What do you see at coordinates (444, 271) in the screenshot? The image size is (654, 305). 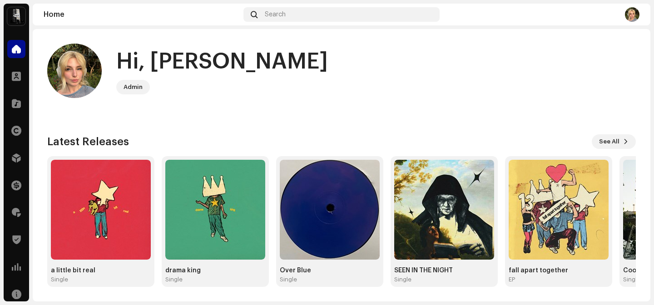 I see `div: SEEN IN THE NIGHT` at bounding box center [444, 271].